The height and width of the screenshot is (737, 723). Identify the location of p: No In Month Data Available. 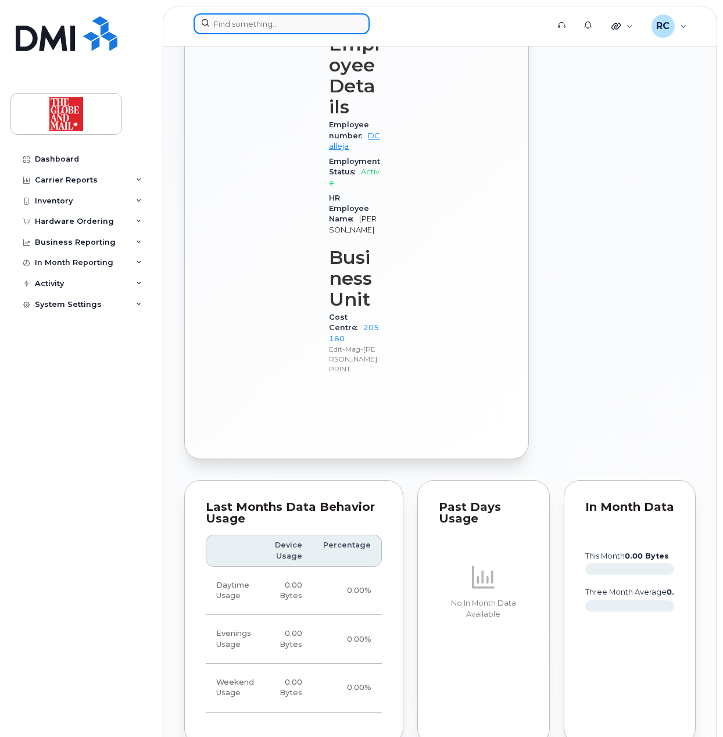
(484, 609).